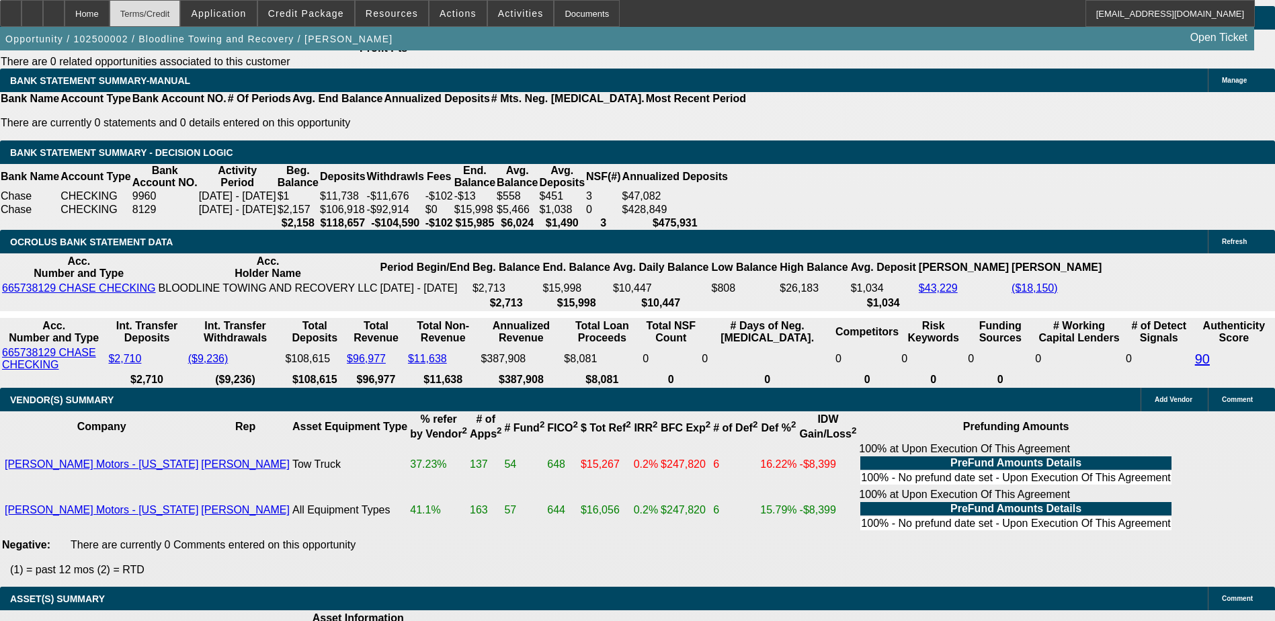 This screenshot has height=621, width=1275. Describe the element at coordinates (1035, 288) in the screenshot. I see `a: ($18,150)` at that location.